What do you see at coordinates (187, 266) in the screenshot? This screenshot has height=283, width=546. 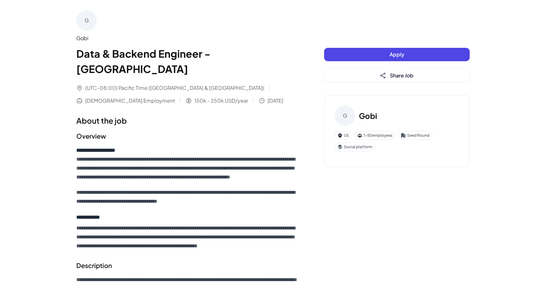 I see `h2: Description` at bounding box center [187, 266].